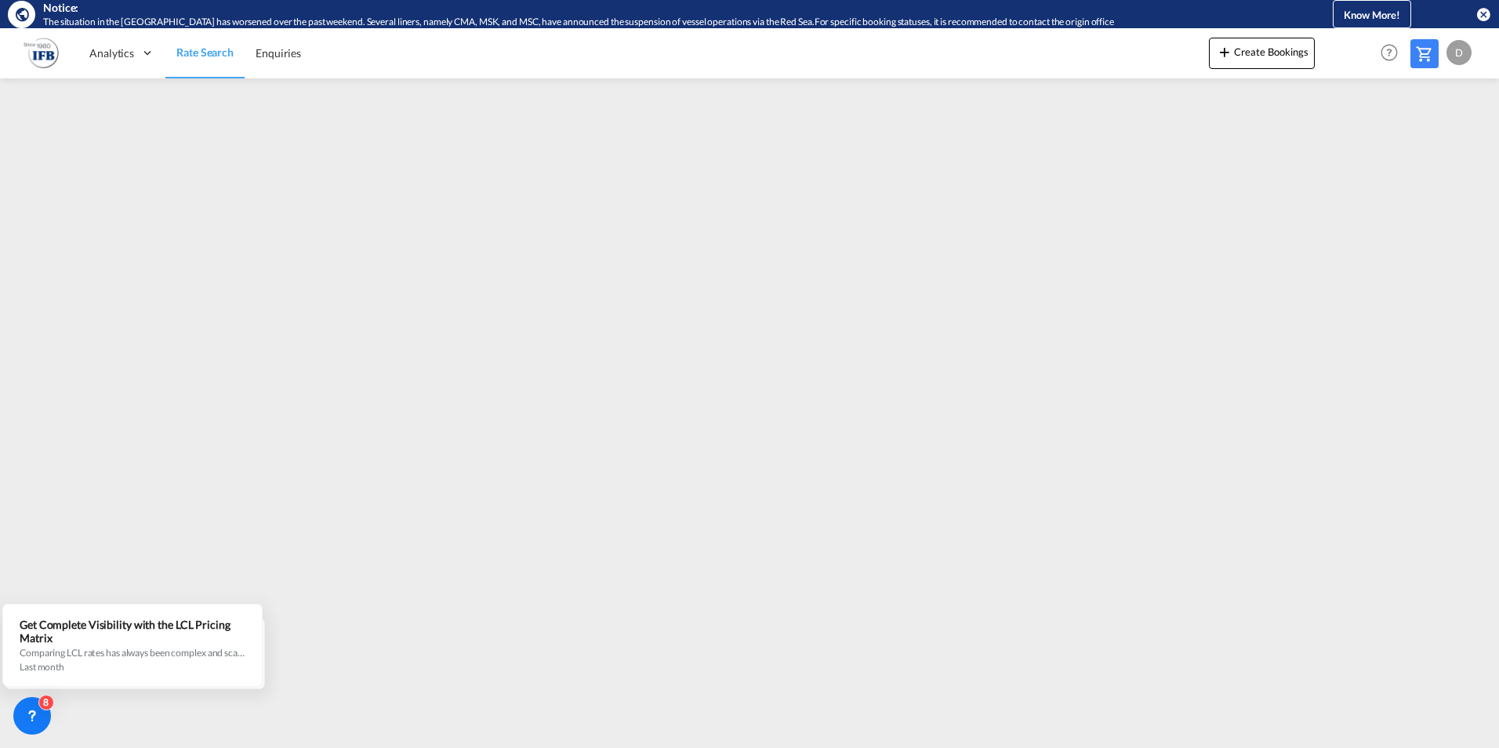  I want to click on span: Rate Search, so click(205, 52).